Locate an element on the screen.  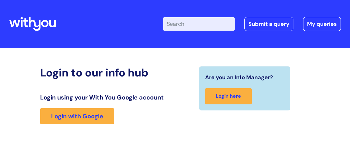
input: Search is located at coordinates (199, 24).